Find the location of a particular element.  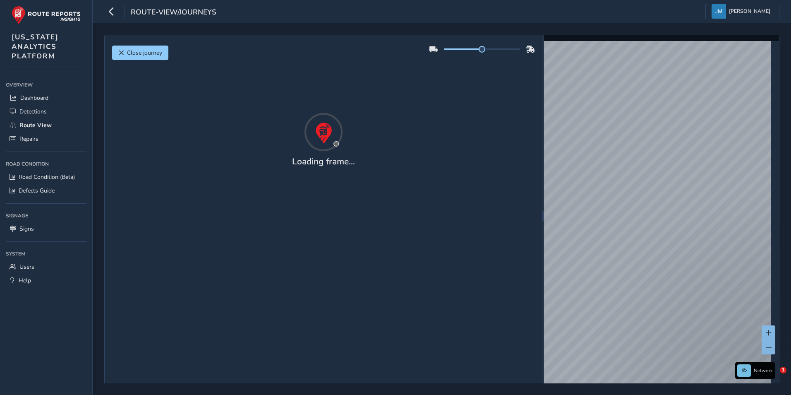

span: Signs is located at coordinates (26, 228).